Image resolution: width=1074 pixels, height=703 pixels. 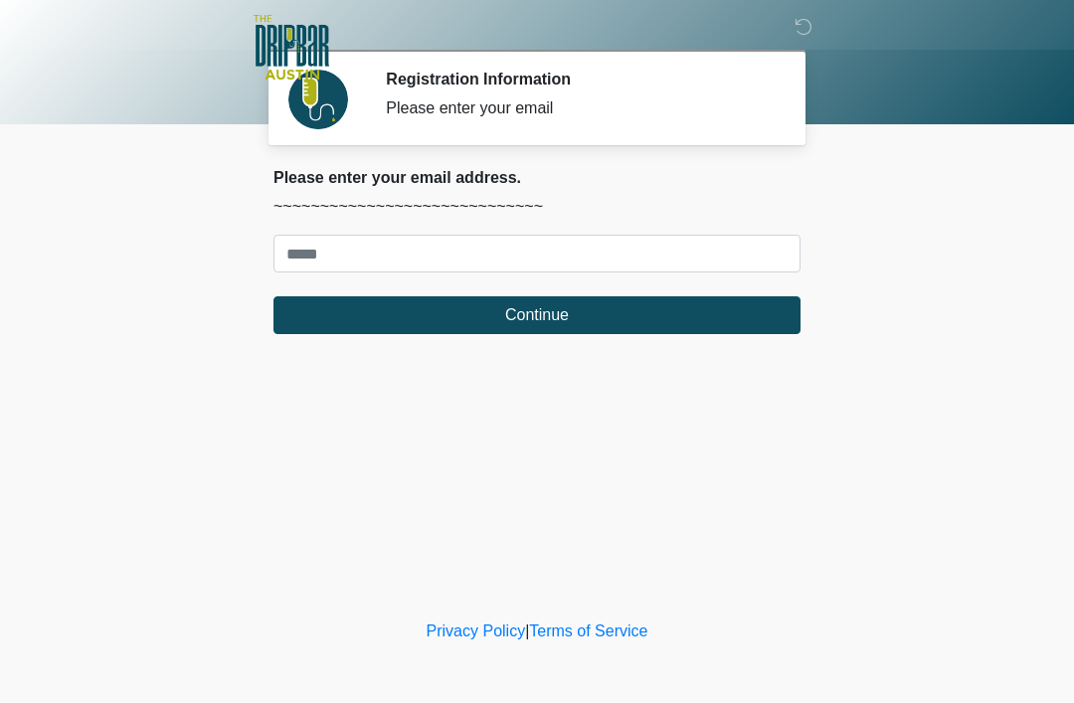 I want to click on img: The DRIPBaR - Austin The Domain Logo, so click(x=291, y=47).